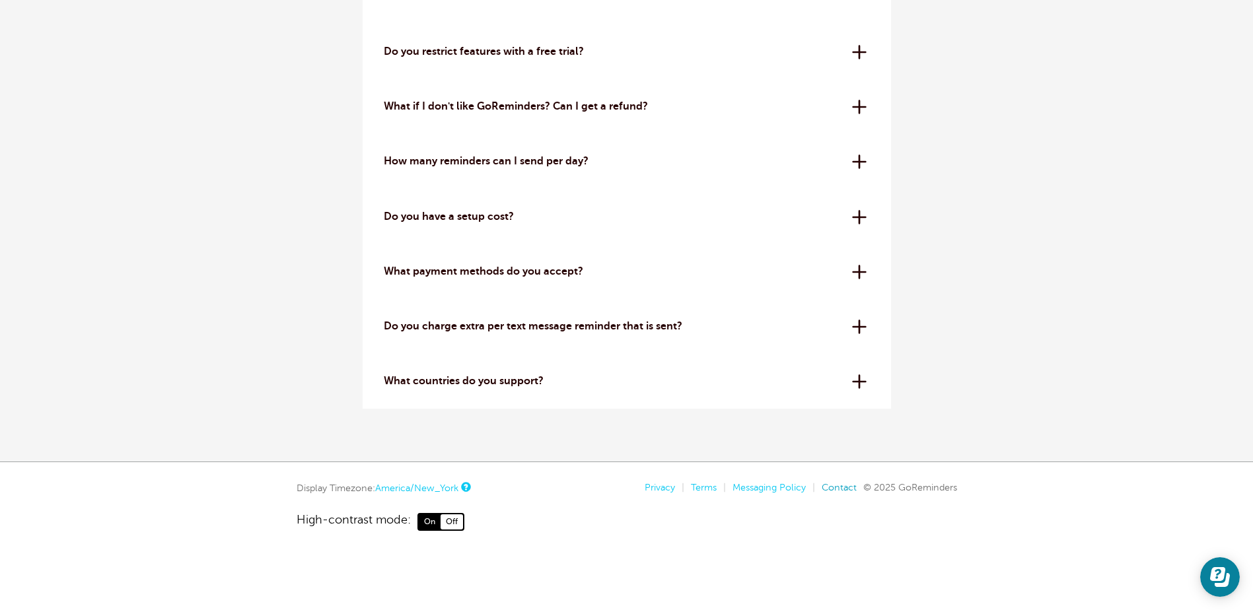  What do you see at coordinates (452, 522) in the screenshot?
I see `span: Off` at bounding box center [452, 522].